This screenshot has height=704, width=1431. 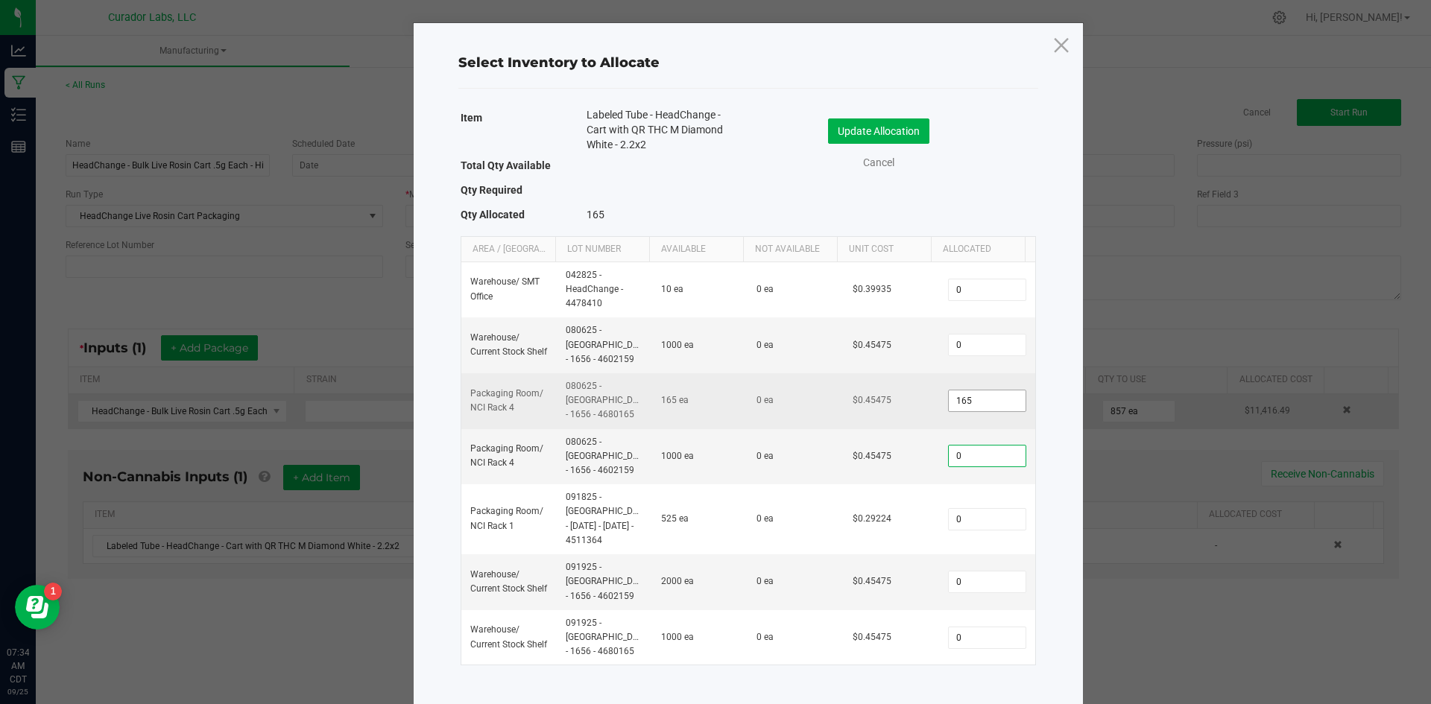 What do you see at coordinates (672, 289) in the screenshot?
I see `span: 10 ea` at bounding box center [672, 289].